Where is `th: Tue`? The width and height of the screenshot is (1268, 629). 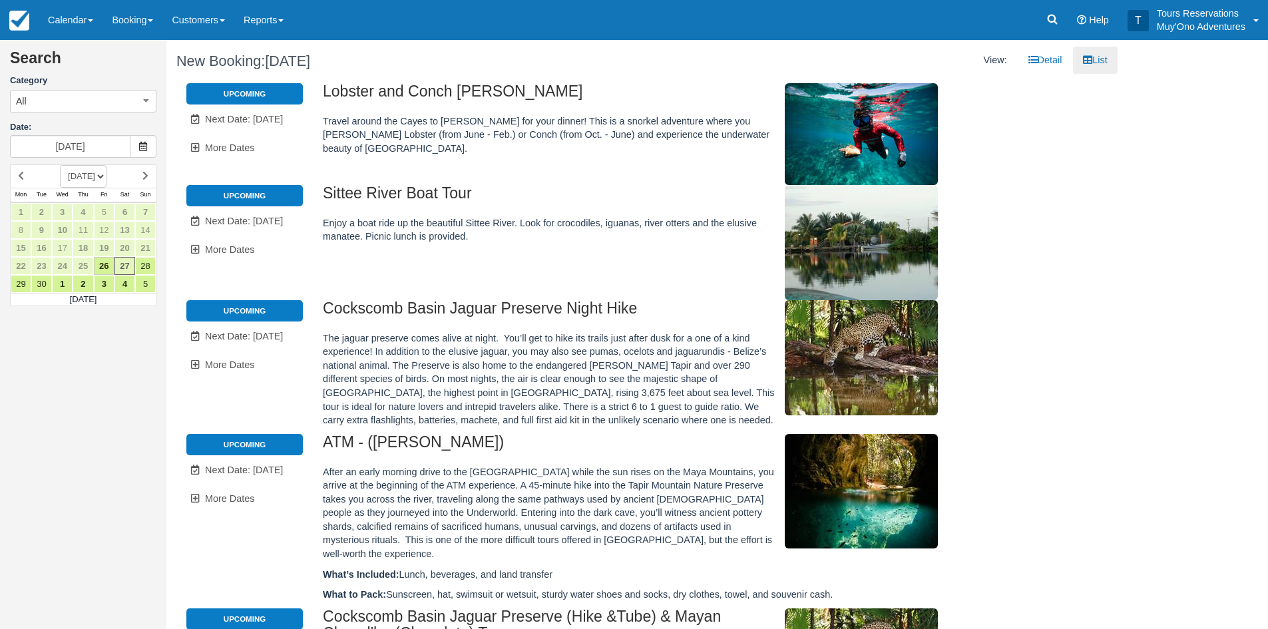
th: Tue is located at coordinates (41, 195).